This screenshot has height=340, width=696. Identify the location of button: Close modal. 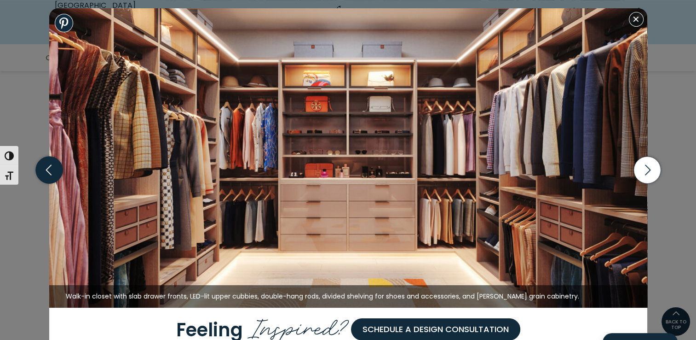
(637, 19).